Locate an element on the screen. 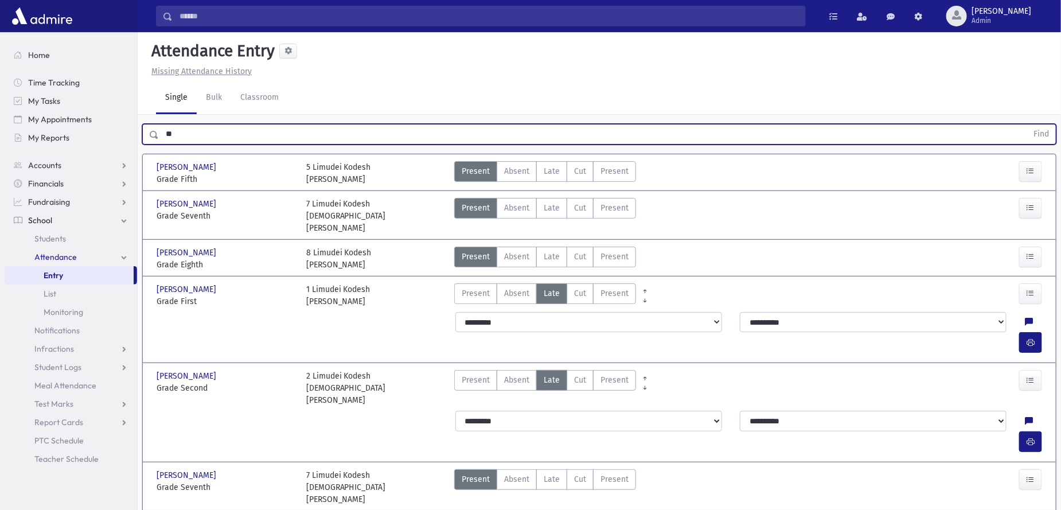  span: Grade Fifth is located at coordinates (225, 179).